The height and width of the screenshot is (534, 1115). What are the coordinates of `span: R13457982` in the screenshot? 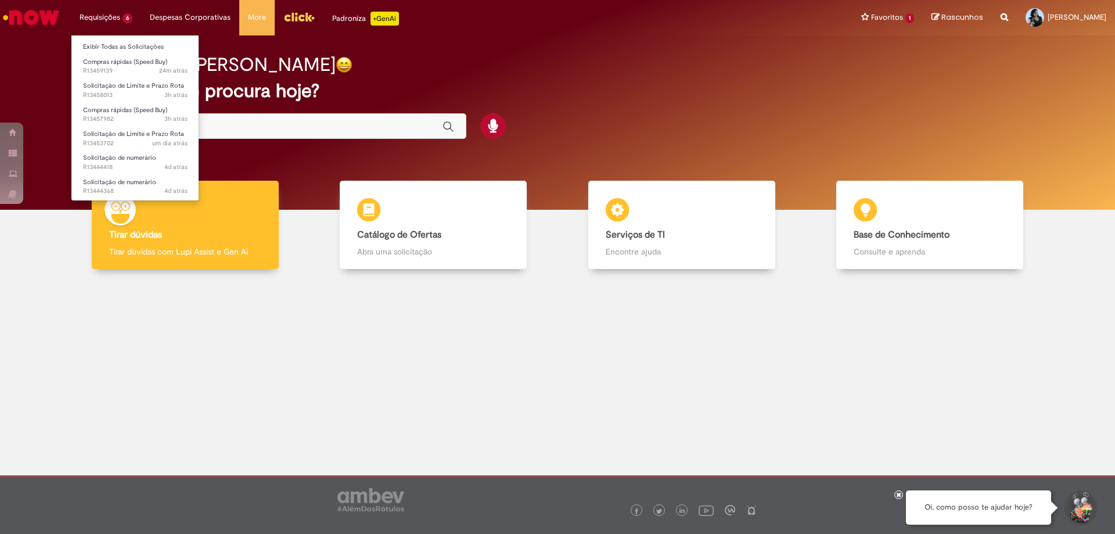 It's located at (135, 119).